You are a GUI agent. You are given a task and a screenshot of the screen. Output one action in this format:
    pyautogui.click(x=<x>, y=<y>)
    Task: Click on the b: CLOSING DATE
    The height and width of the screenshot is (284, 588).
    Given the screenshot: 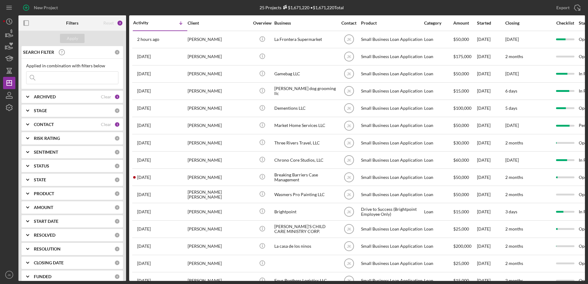 What is the action you would take?
    pyautogui.click(x=49, y=263)
    